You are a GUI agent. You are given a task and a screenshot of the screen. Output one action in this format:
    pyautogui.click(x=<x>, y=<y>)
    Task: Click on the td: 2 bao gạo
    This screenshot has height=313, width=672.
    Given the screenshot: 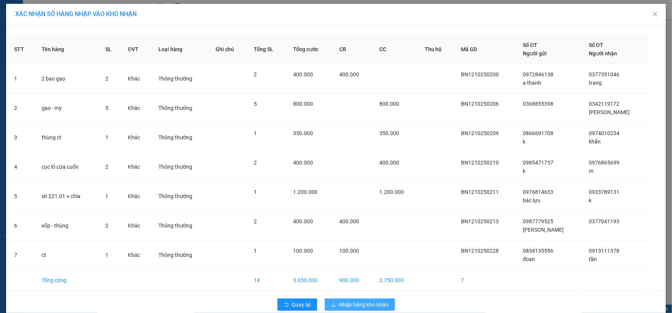 What is the action you would take?
    pyautogui.click(x=67, y=79)
    